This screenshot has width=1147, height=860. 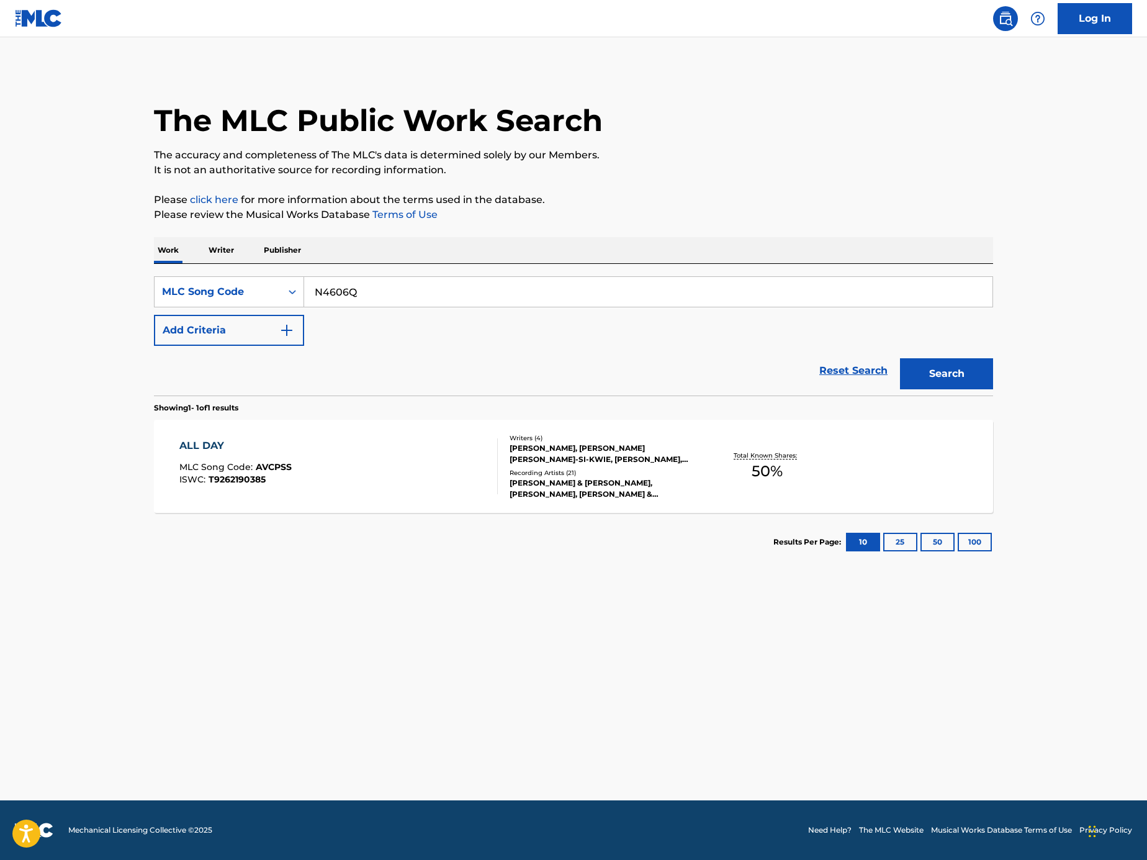 What do you see at coordinates (1006, 19) in the screenshot?
I see `a: Public Search` at bounding box center [1006, 19].